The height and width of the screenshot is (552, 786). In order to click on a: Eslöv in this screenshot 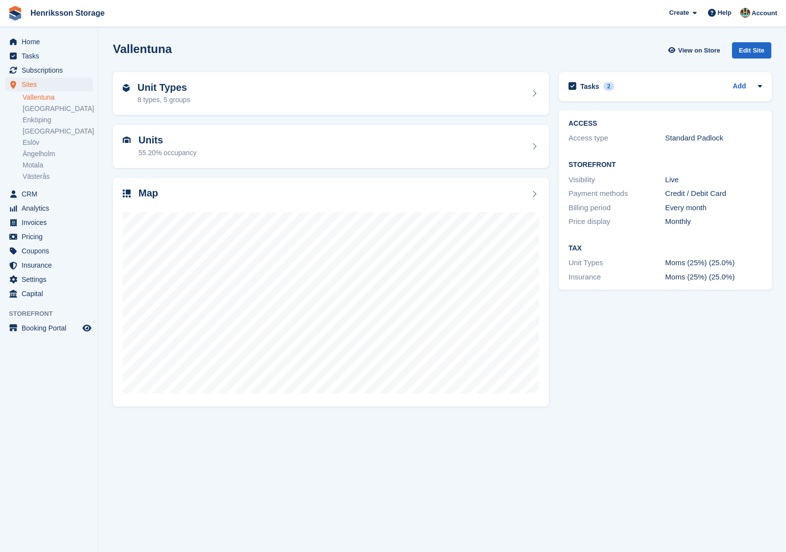, I will do `click(57, 142)`.